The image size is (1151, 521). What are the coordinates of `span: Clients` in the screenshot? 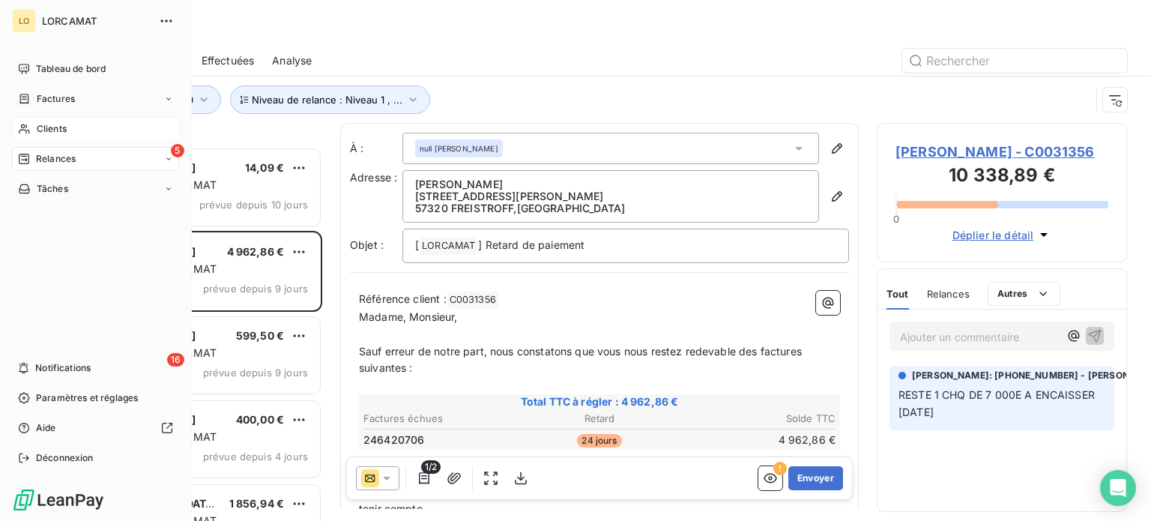 It's located at (52, 129).